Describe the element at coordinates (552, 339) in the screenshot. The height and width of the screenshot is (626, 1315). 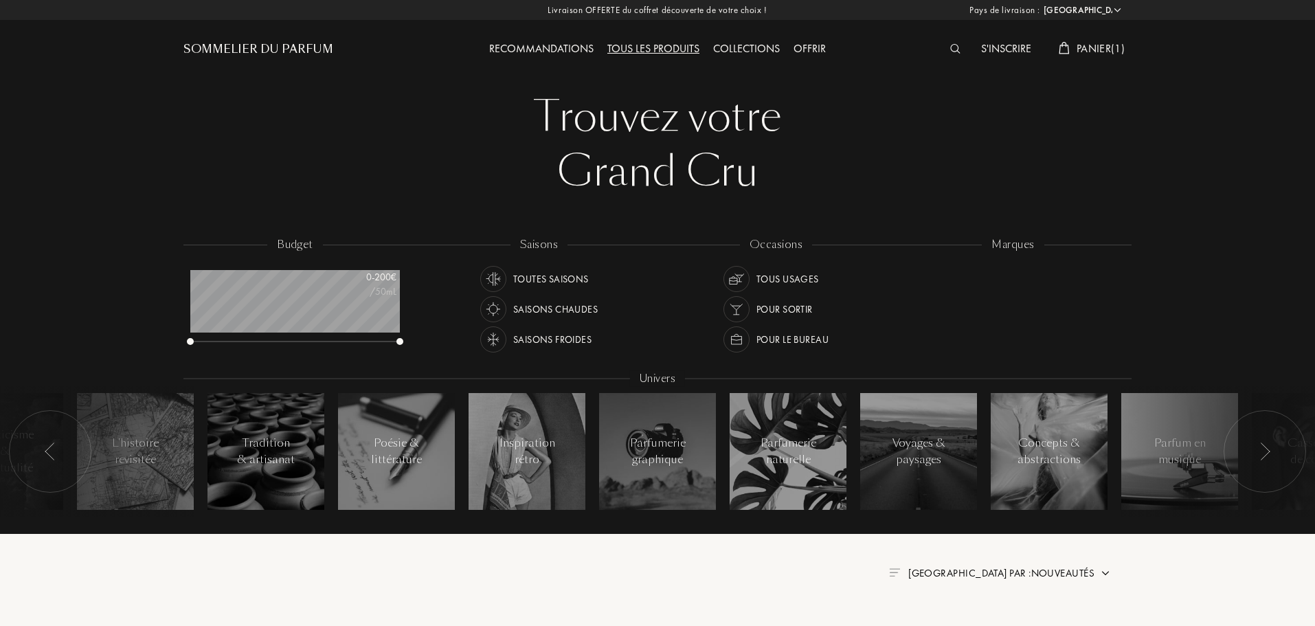
I see `div: Saisons froides` at that location.